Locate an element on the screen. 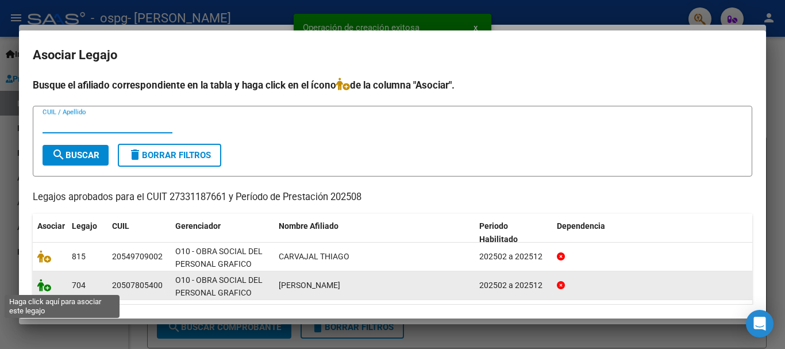 This screenshot has width=785, height=349. p: Legajos aprobados para el CUIT 27331187661 y Período de Prestación 202508 is located at coordinates (393, 197).